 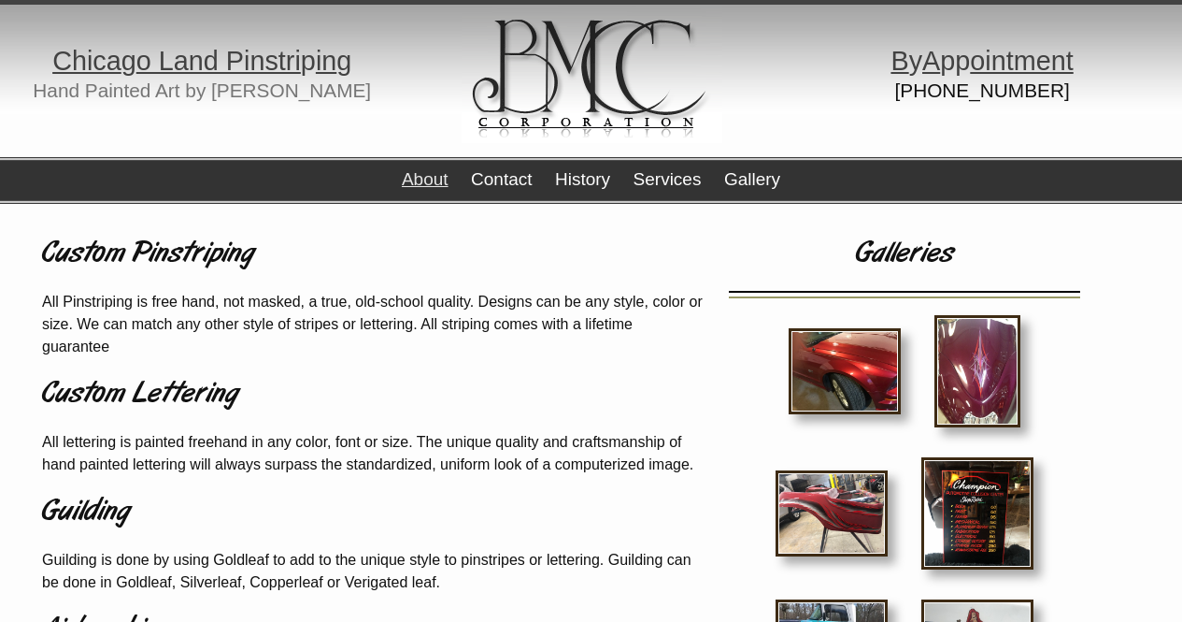 I want to click on h1: g p g, so click(x=202, y=61).